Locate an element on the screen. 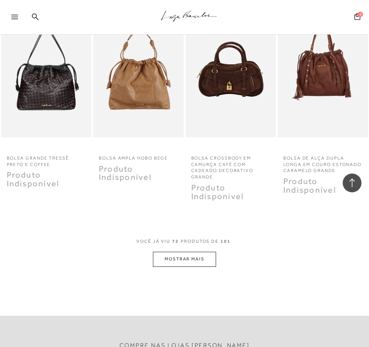  span: VOCê JÁ VIU is located at coordinates (153, 241).